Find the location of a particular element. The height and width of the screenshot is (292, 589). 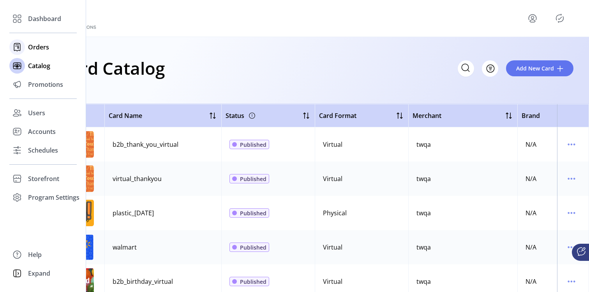

div: Status is located at coordinates (241, 116).